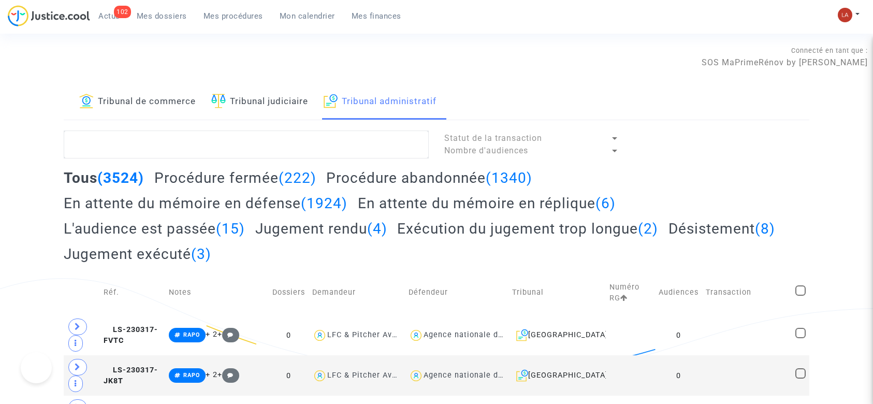 The width and height of the screenshot is (873, 404). I want to click on h2: Procédure abandonnée, so click(429, 178).